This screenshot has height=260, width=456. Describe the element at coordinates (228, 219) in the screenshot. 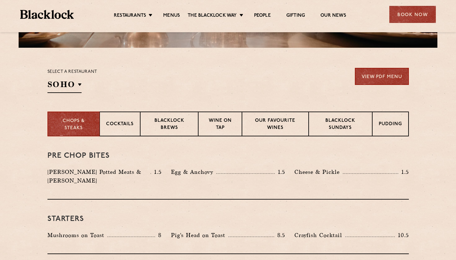

I see `h3: Starters` at that location.